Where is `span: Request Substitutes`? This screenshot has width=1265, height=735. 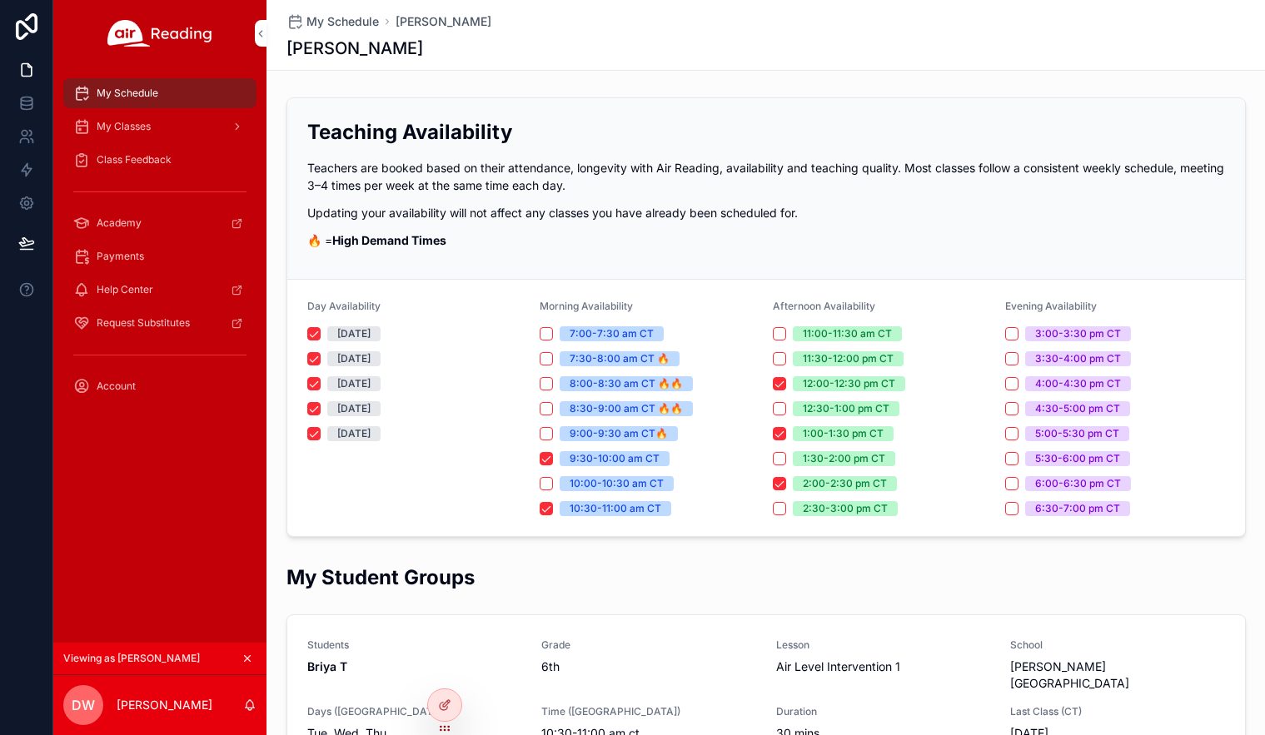
span: Request Substitutes is located at coordinates (143, 323).